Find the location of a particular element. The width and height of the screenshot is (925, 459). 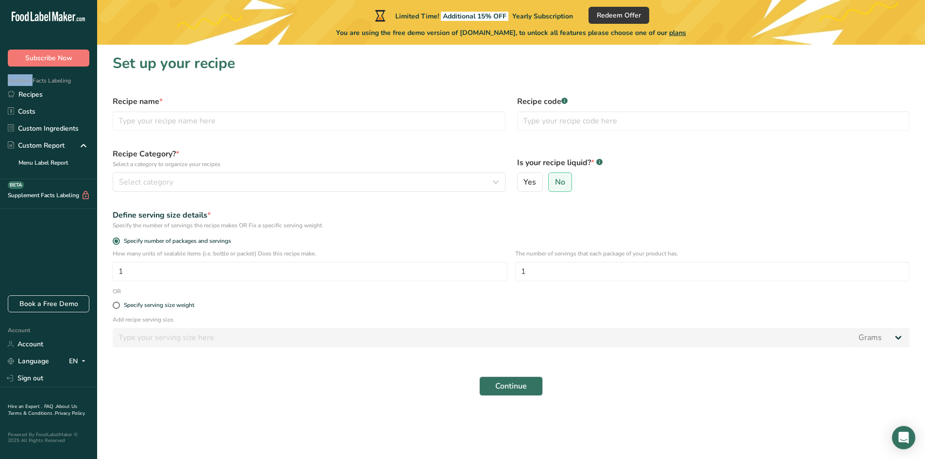

span: Specify number of packages and servings is located at coordinates (175, 241).